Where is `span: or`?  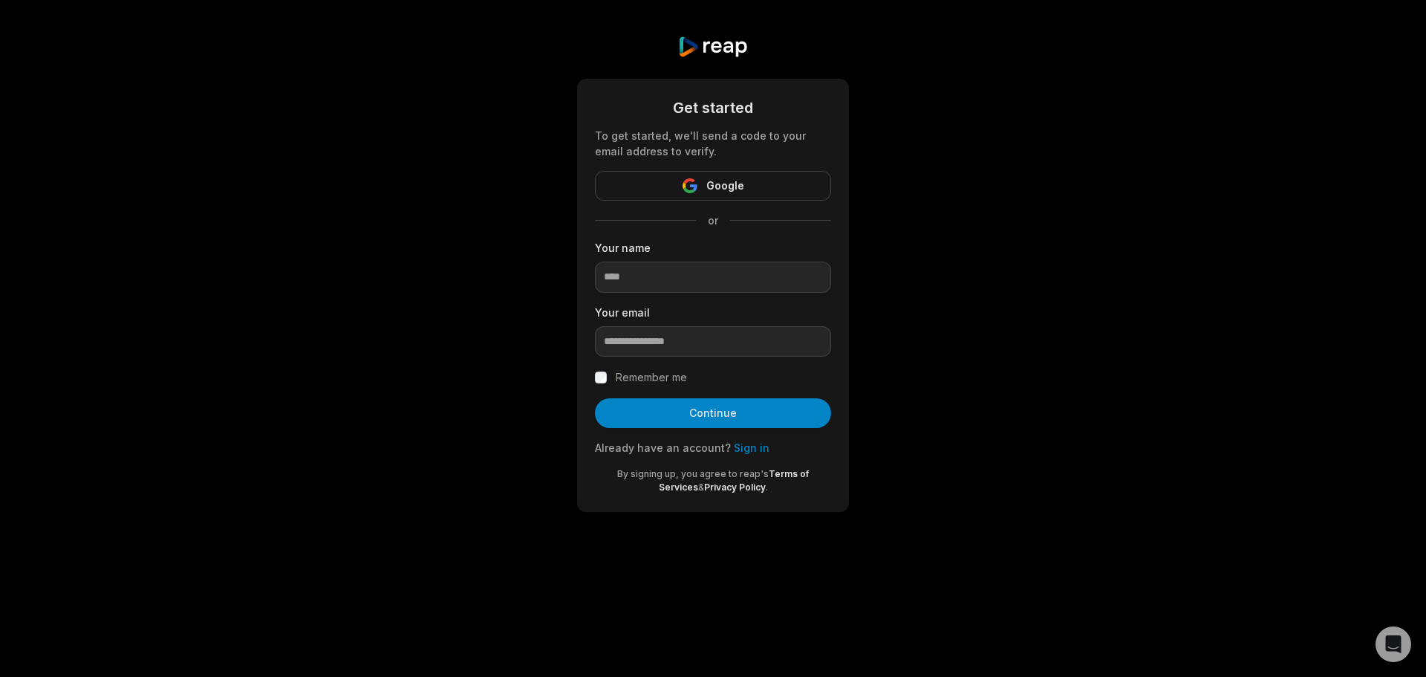
span: or is located at coordinates (713, 220).